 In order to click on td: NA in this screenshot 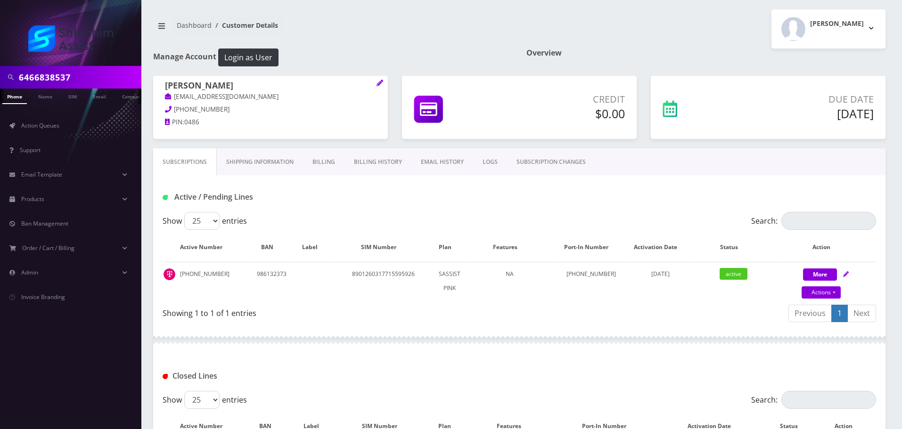, I will do `click(510, 281)`.